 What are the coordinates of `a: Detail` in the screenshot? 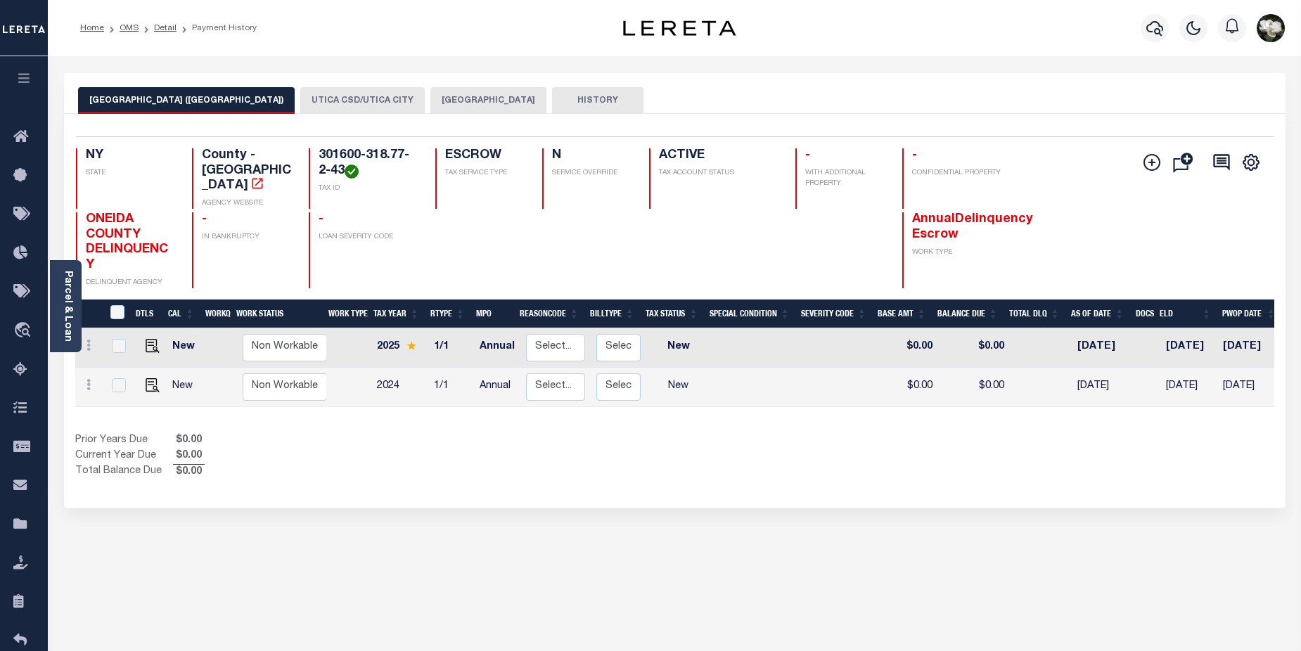 It's located at (165, 28).